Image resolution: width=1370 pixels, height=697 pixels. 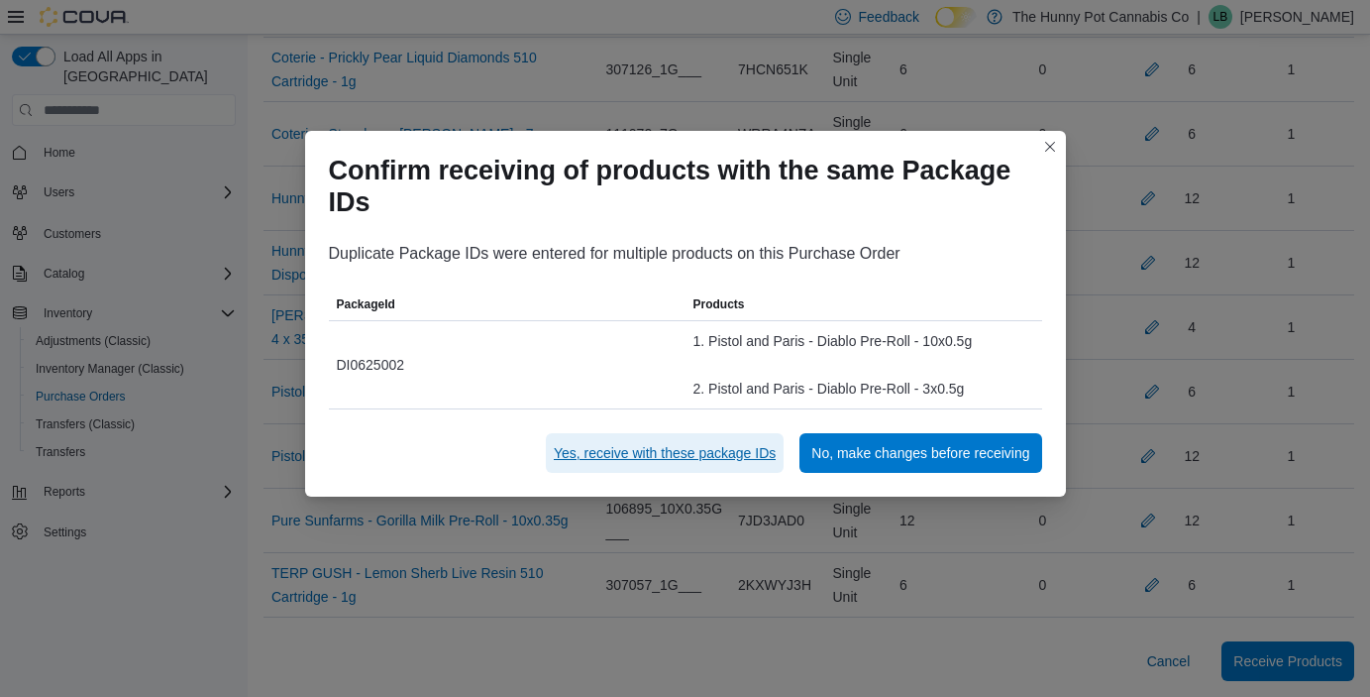 What do you see at coordinates (719, 304) in the screenshot?
I see `span: Products` at bounding box center [719, 304].